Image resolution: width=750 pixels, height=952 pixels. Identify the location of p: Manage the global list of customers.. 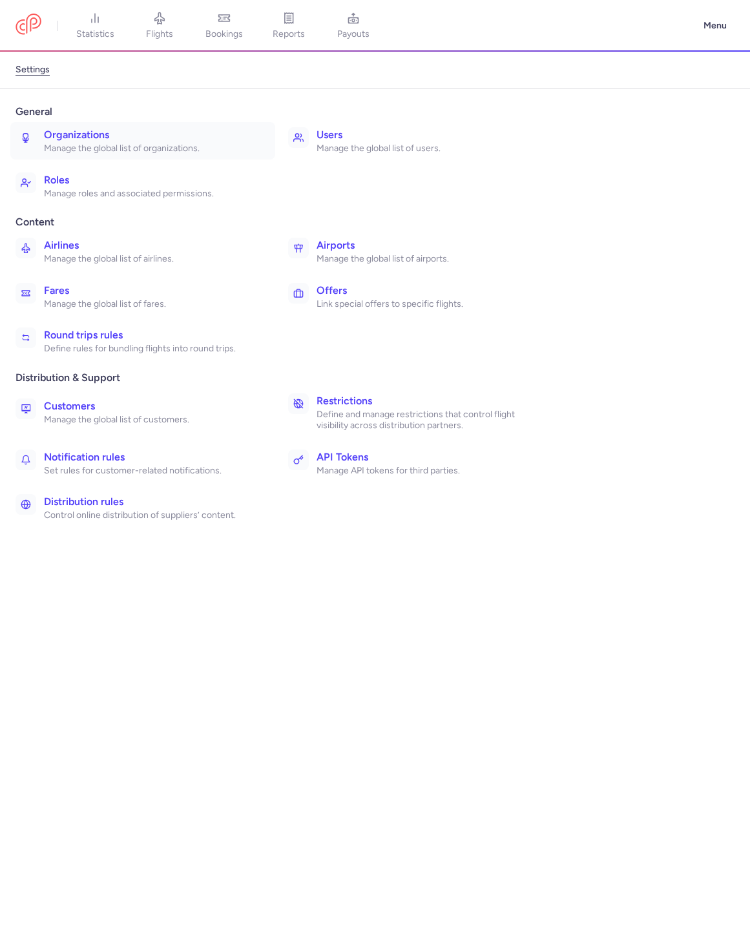
(152, 420).